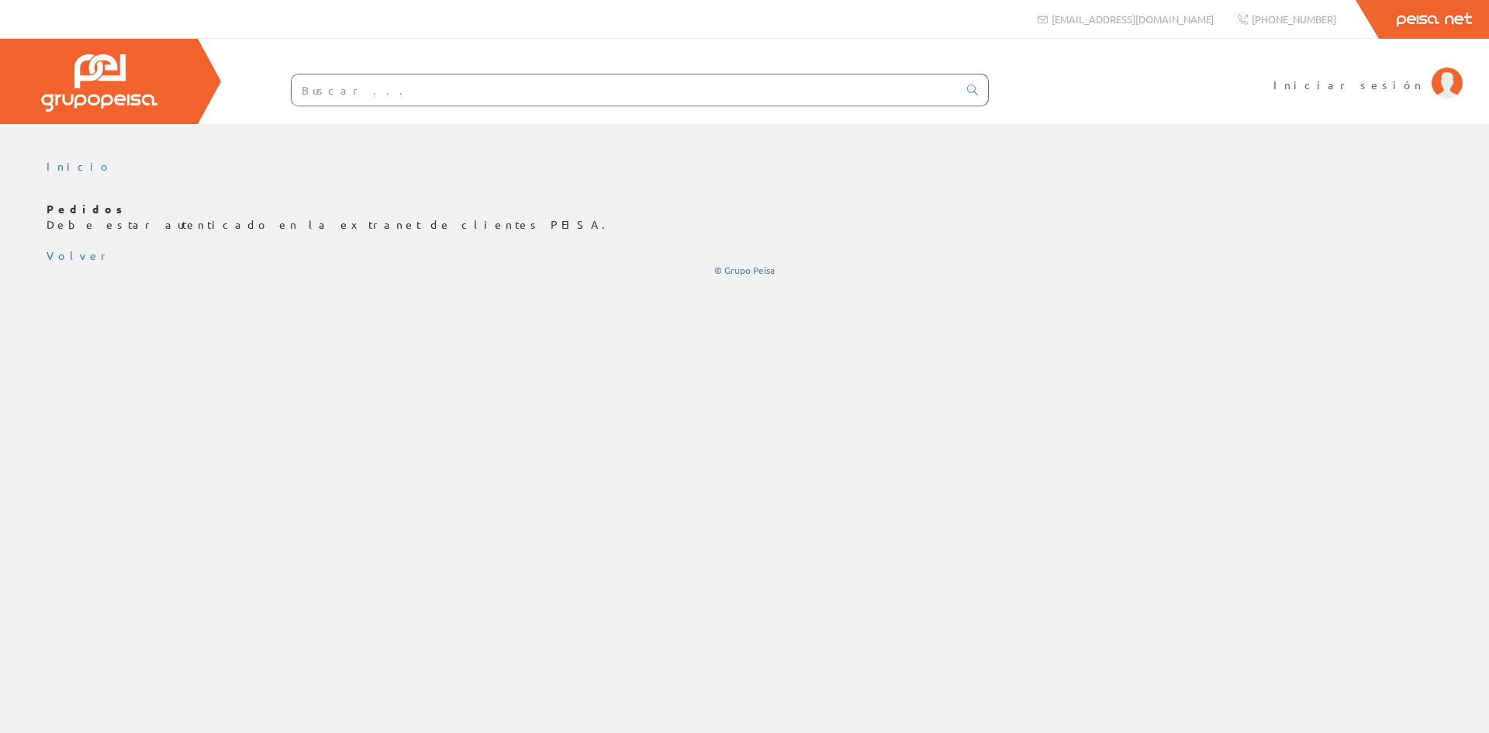 Image resolution: width=1489 pixels, height=733 pixels. I want to click on img: Grupo Peisa, so click(99, 83).